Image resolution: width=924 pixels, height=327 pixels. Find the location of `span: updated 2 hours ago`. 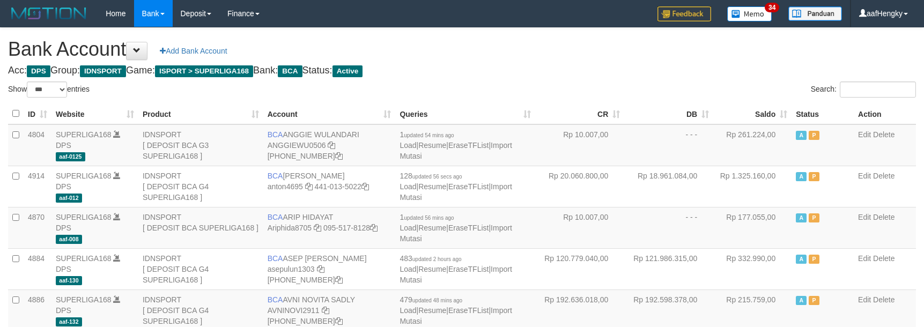

span: updated 2 hours ago is located at coordinates (437, 259).